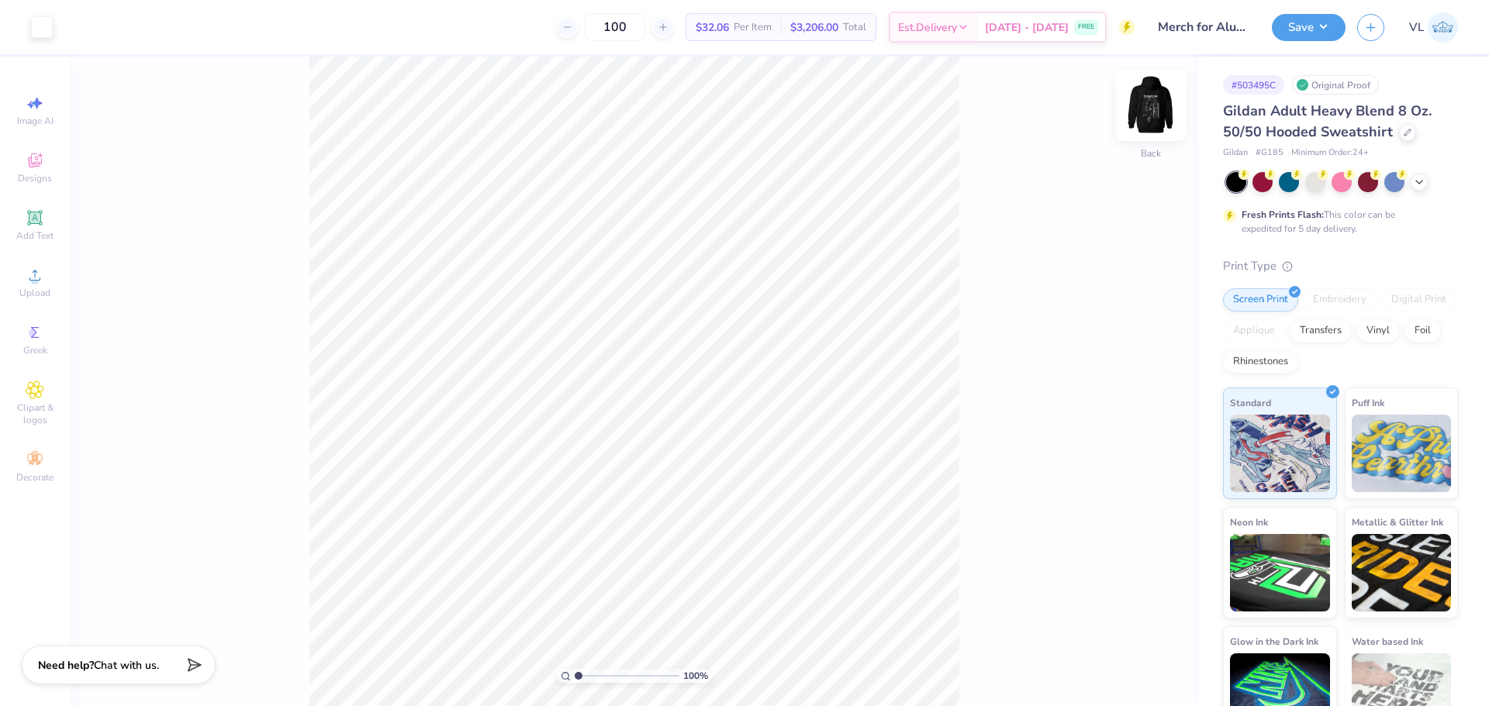 The height and width of the screenshot is (706, 1489). I want to click on span: # G185, so click(1269, 153).